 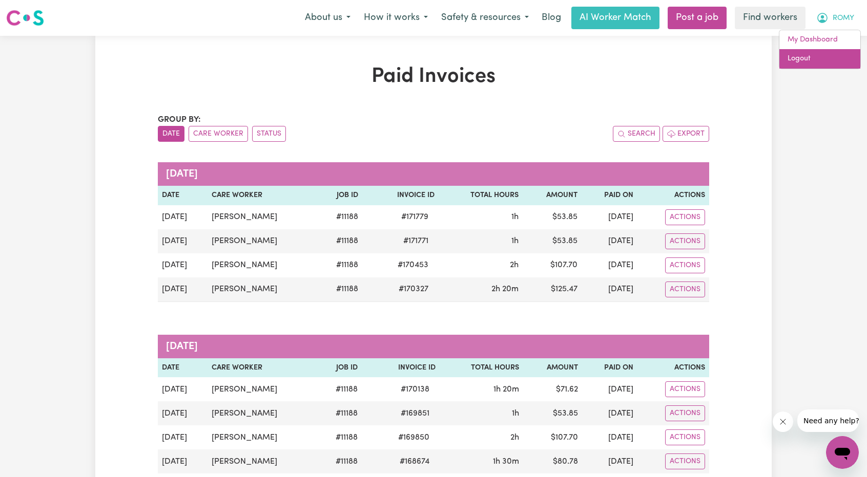 I want to click on a: Find workers, so click(x=770, y=18).